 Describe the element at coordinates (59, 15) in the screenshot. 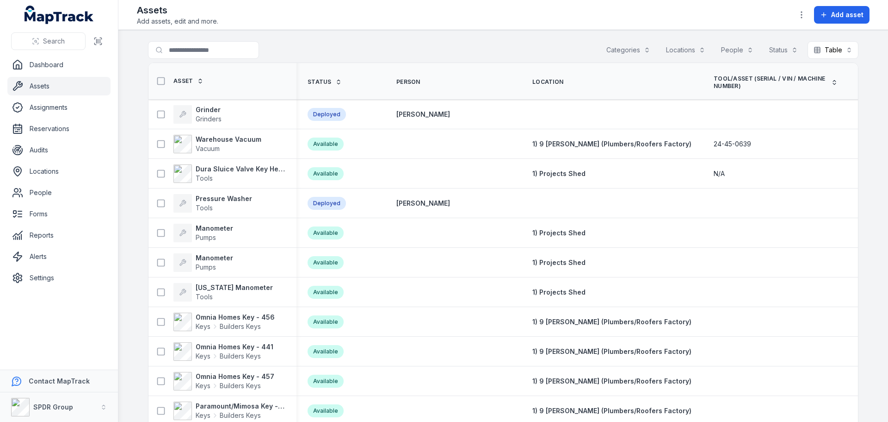

I see `a: MapTrack` at that location.